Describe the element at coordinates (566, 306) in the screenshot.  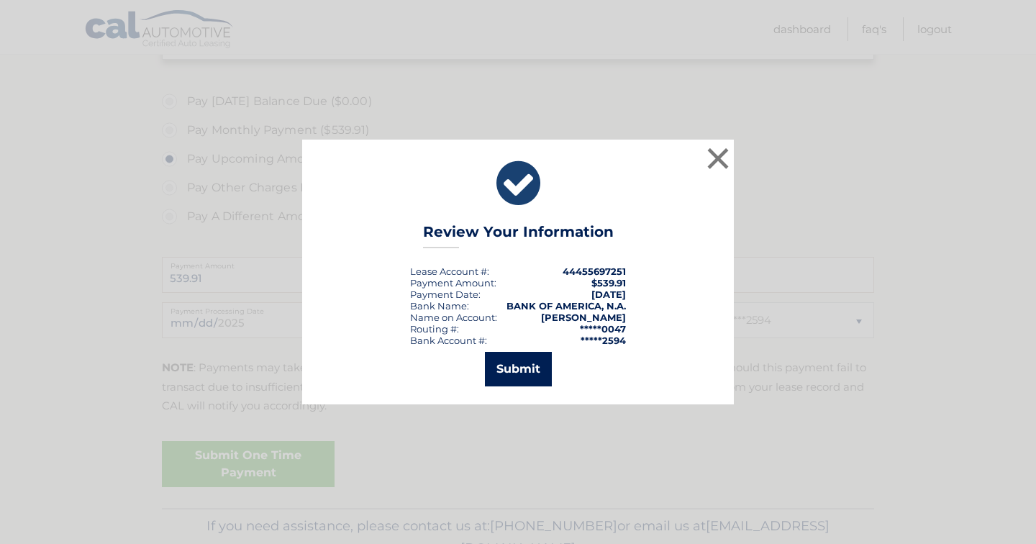
I see `strong: BANK OF AMERICA, N.A.` at that location.